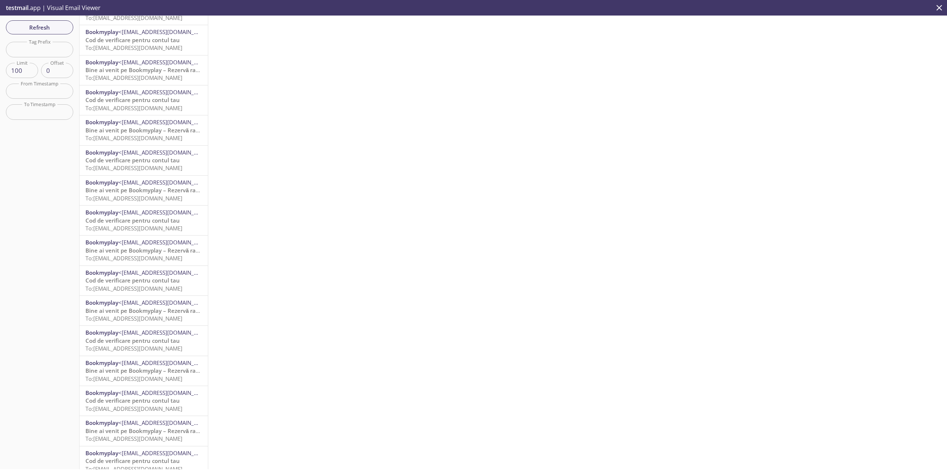 The width and height of the screenshot is (947, 470). What do you see at coordinates (40, 27) in the screenshot?
I see `span: Refresh` at bounding box center [40, 27].